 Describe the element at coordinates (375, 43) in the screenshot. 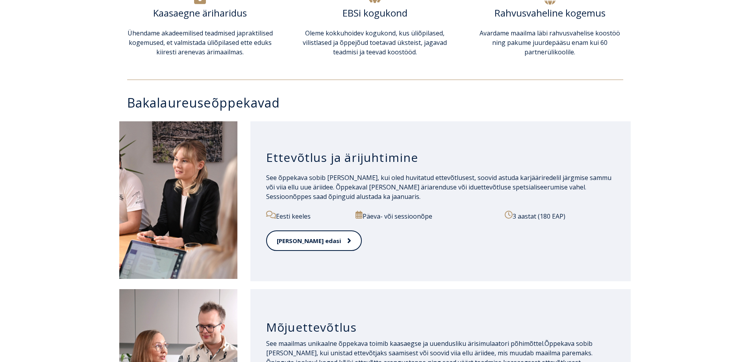

I see `span: Oleme kokkuhoidev kogukond, kus üliõpilased, vilistlased ja õppejõud toetavad üksteist, jagavad t...` at that location.